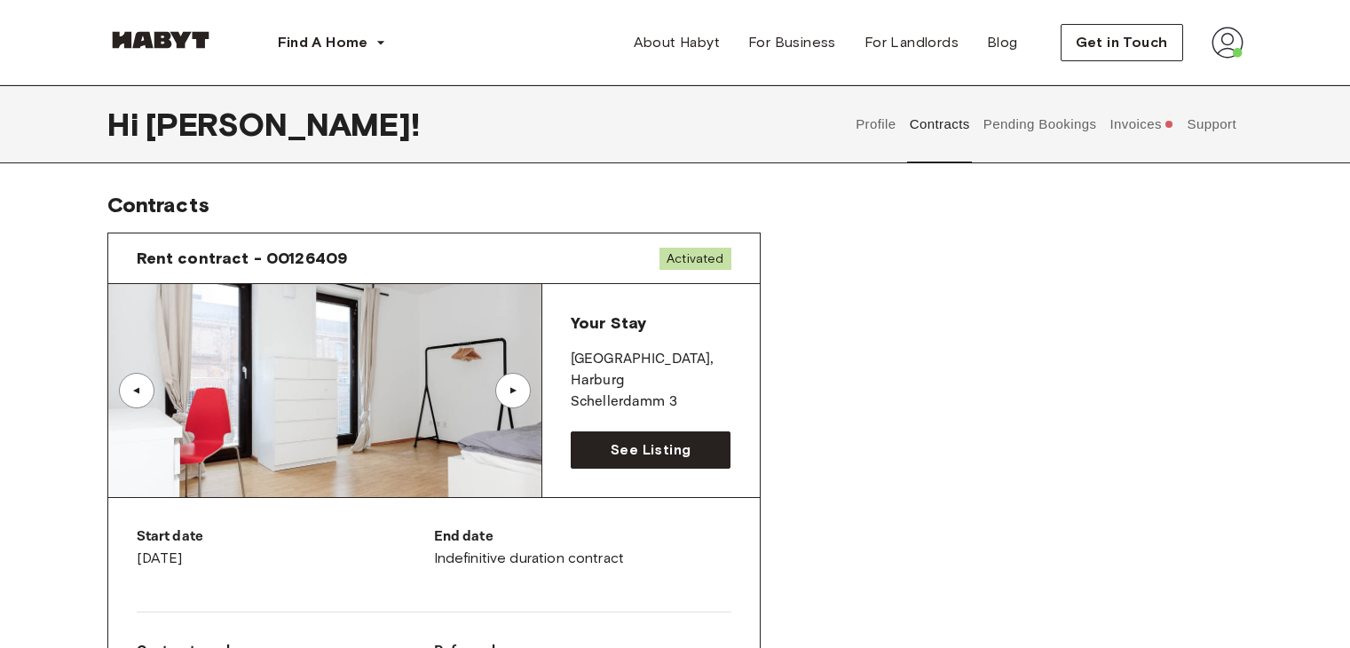 This screenshot has width=1350, height=648. I want to click on button: Profile, so click(876, 124).